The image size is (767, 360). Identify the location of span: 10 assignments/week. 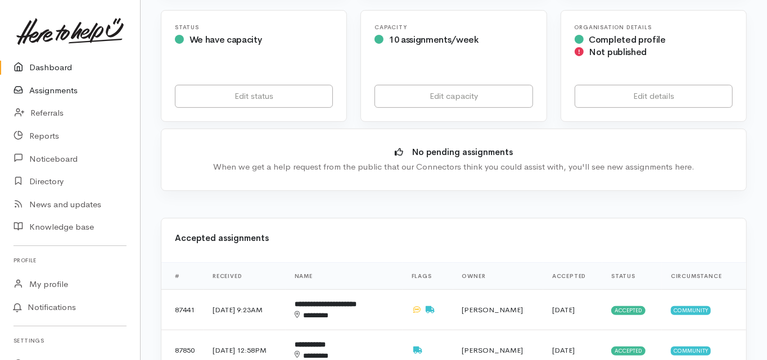
(433, 39).